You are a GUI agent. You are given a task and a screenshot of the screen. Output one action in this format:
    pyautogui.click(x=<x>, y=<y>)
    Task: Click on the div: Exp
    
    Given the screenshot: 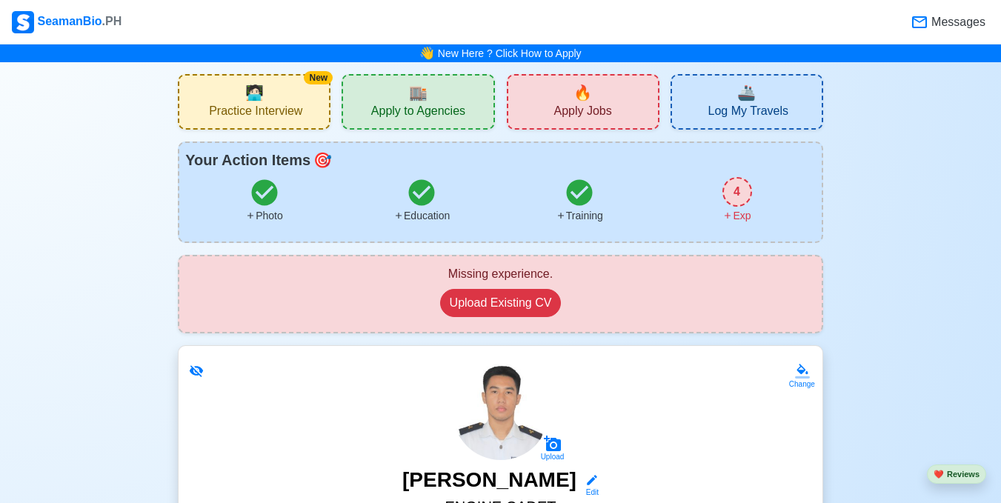 What is the action you would take?
    pyautogui.click(x=737, y=216)
    